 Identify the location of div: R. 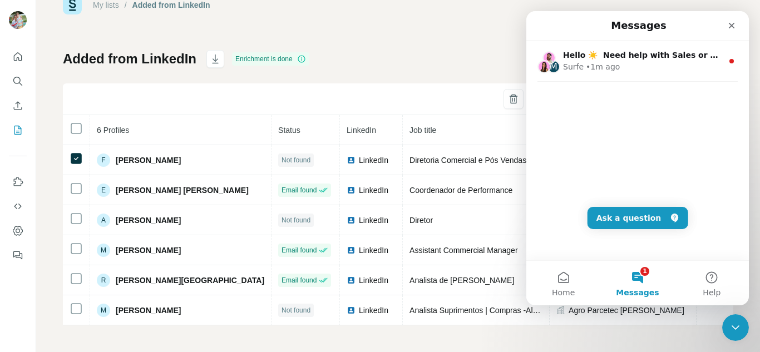
(104, 281).